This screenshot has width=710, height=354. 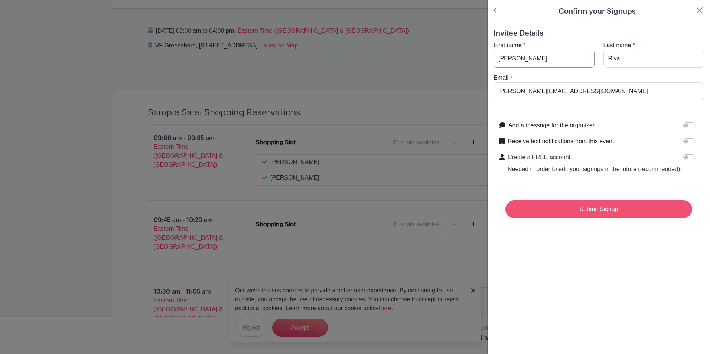 I want to click on label: Email, so click(x=501, y=78).